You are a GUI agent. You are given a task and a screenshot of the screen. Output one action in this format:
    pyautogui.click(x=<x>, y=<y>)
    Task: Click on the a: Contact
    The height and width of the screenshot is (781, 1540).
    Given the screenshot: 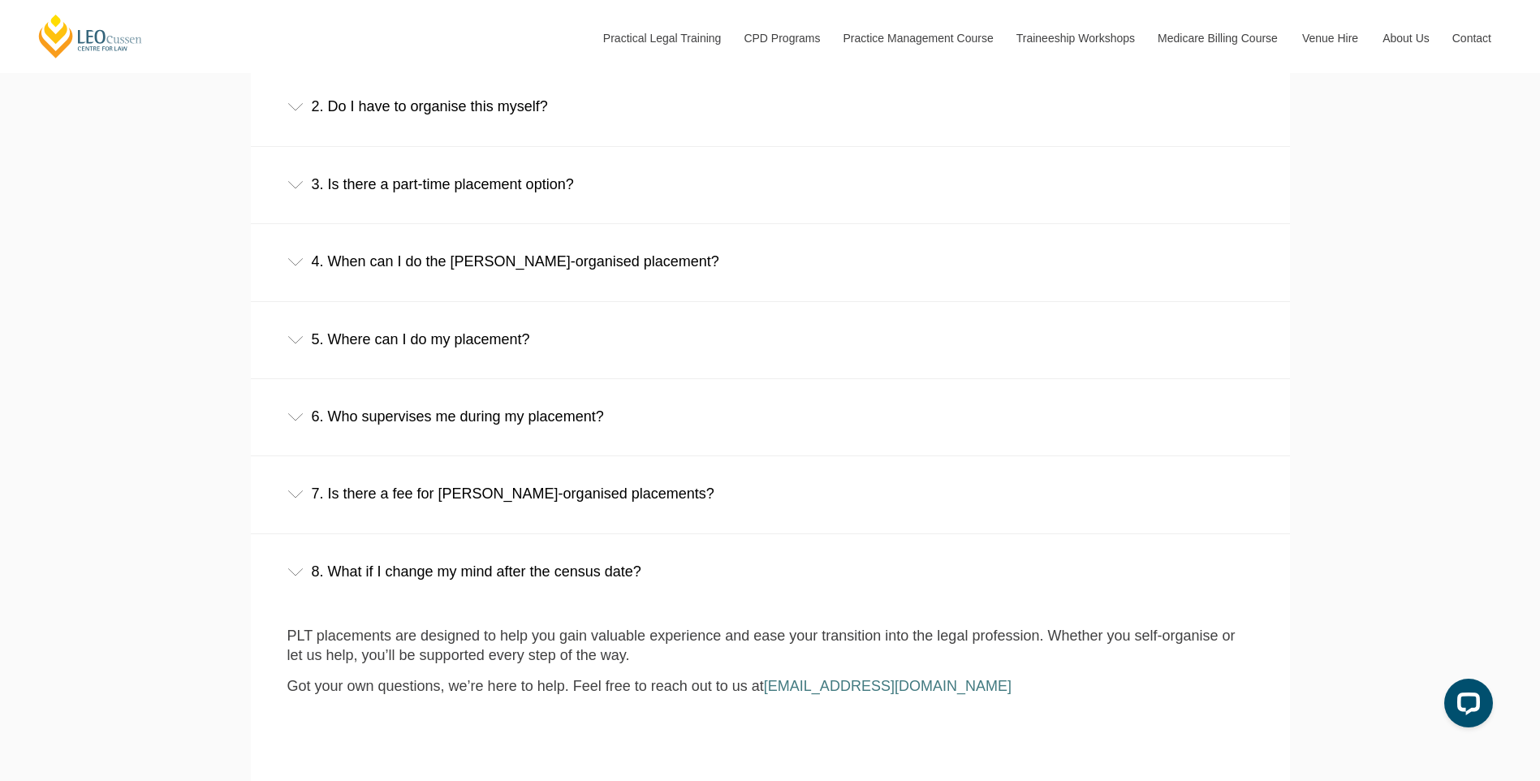 What is the action you would take?
    pyautogui.click(x=1471, y=38)
    